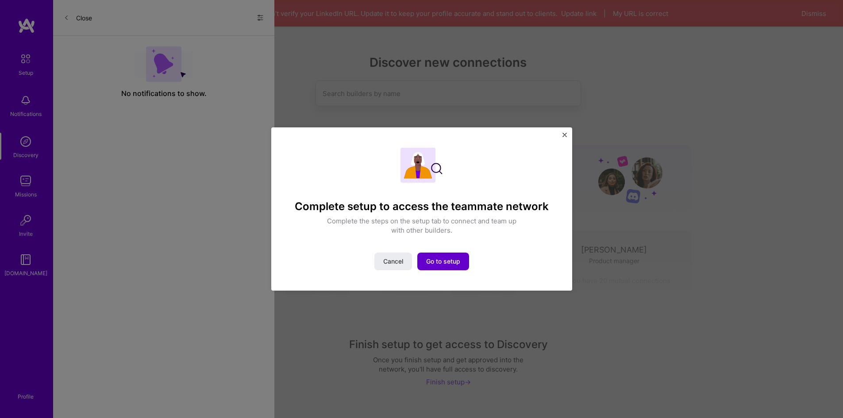 The width and height of the screenshot is (843, 418). What do you see at coordinates (565, 137) in the screenshot?
I see `button: Close` at bounding box center [565, 137].